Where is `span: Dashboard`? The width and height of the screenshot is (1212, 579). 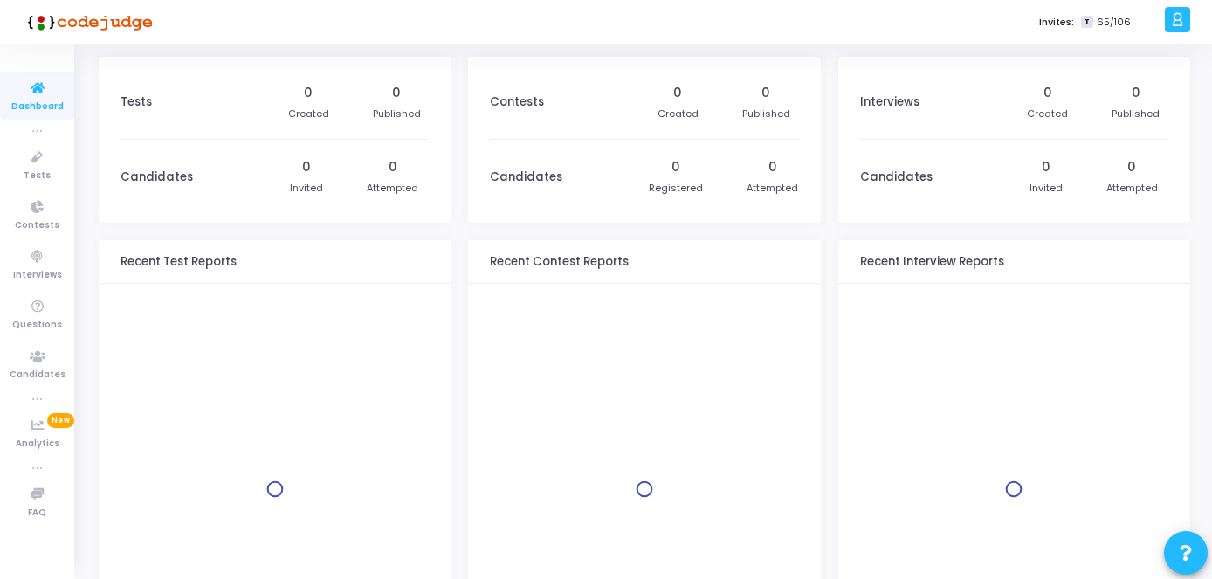
span: Dashboard is located at coordinates (38, 107).